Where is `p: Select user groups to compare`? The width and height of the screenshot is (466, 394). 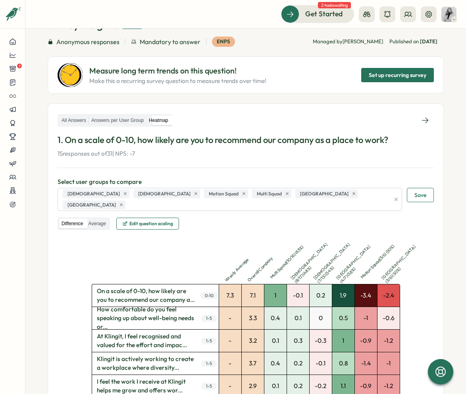 p: Select user groups to compare is located at coordinates (246, 182).